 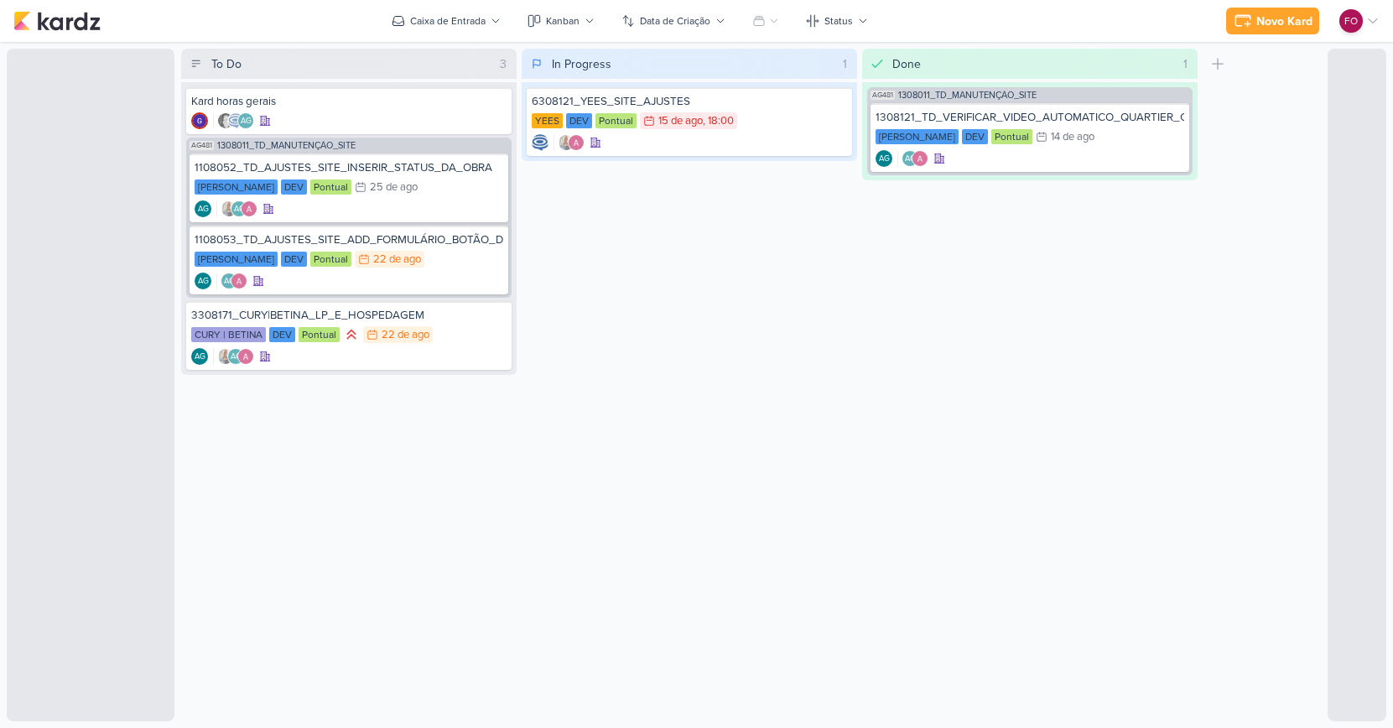 What do you see at coordinates (680, 121) in the screenshot?
I see `div: 15 de ago` at bounding box center [680, 121].